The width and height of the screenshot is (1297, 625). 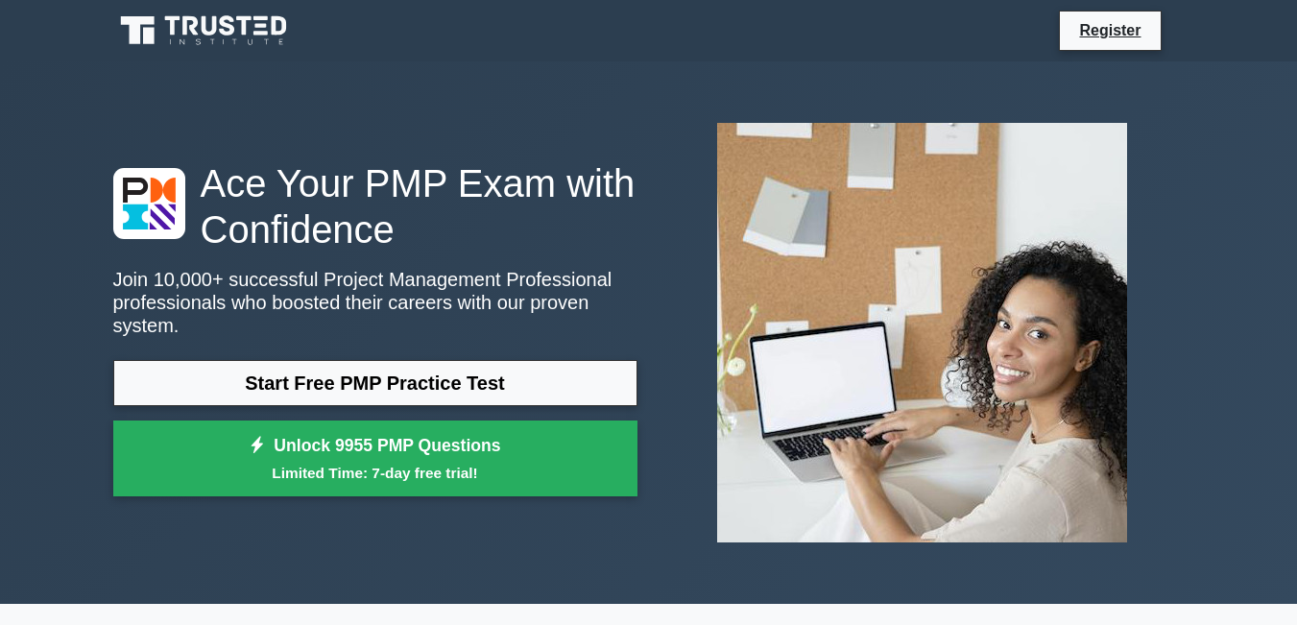 What do you see at coordinates (1110, 30) in the screenshot?
I see `a: Register` at bounding box center [1110, 30].